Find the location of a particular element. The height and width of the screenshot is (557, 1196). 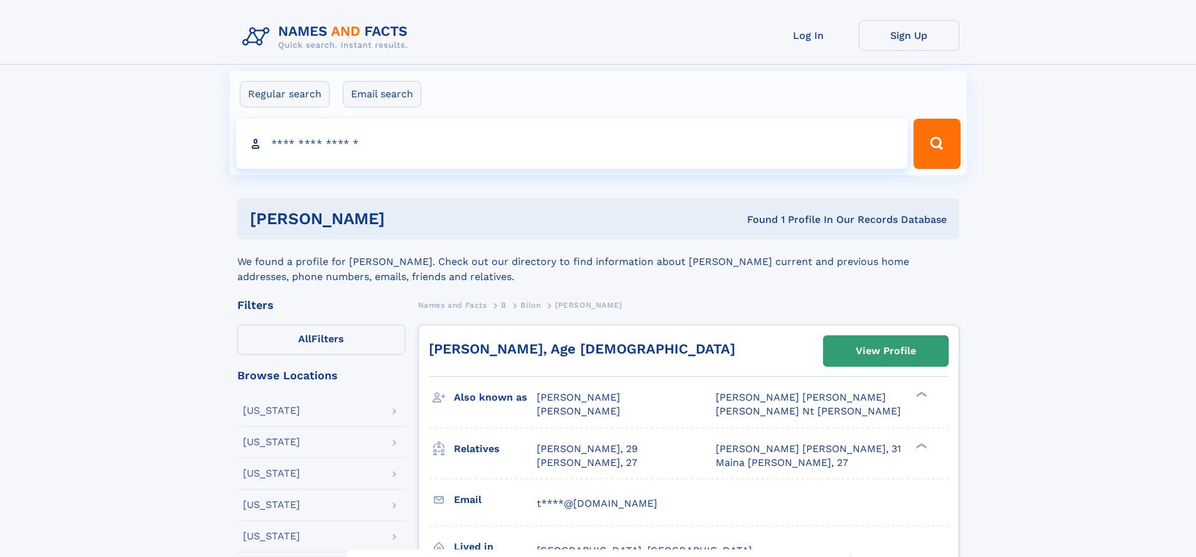

span: B is located at coordinates (503, 305).